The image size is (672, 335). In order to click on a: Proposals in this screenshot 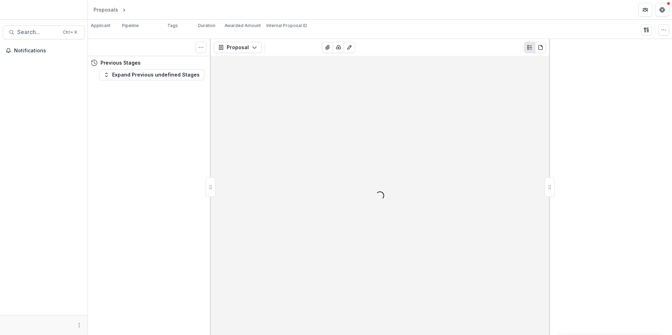, I will do `click(106, 9)`.